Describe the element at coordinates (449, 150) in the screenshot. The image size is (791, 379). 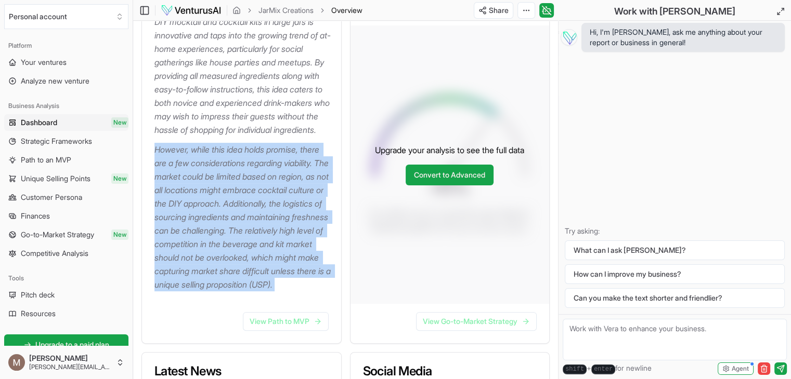
I see `p: Upgrade your analysis to see the full data` at that location.